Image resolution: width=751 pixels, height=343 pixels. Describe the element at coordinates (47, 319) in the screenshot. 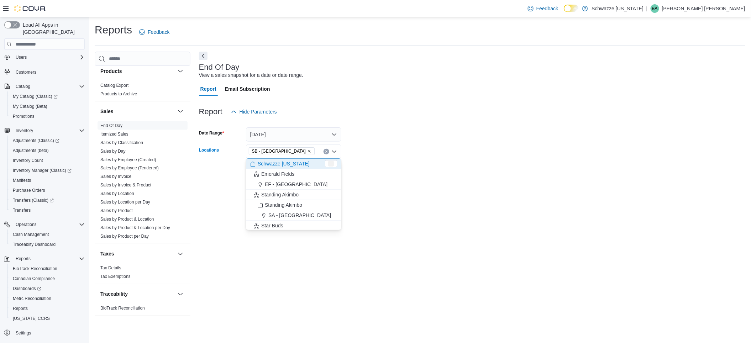

I see `span: Washington CCRS` at that location.